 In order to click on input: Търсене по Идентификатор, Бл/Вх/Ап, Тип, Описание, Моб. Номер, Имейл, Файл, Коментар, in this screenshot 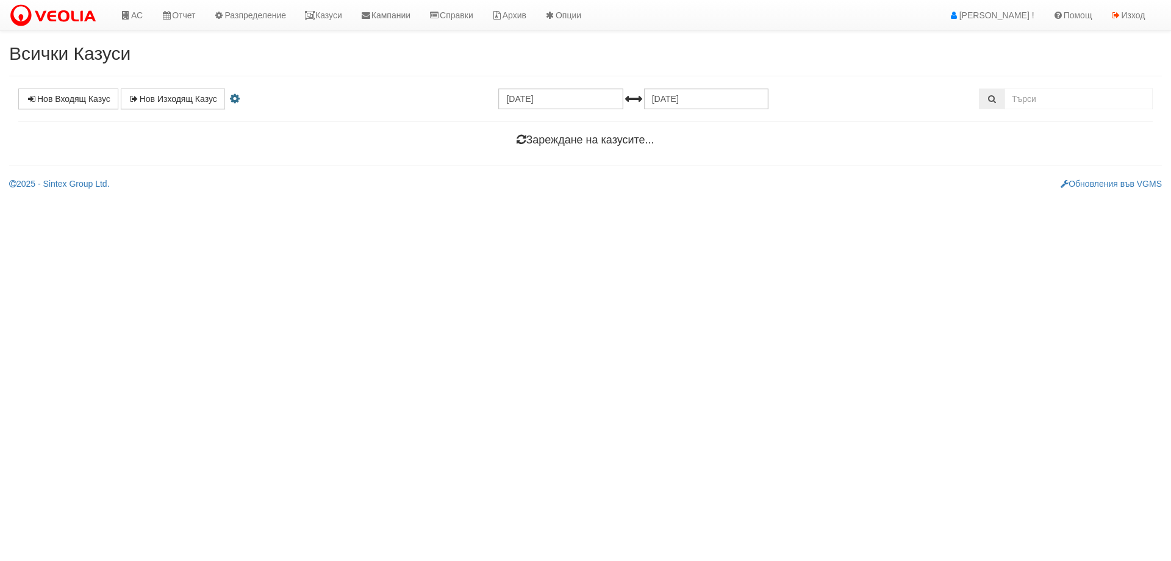, I will do `click(1079, 99)`.